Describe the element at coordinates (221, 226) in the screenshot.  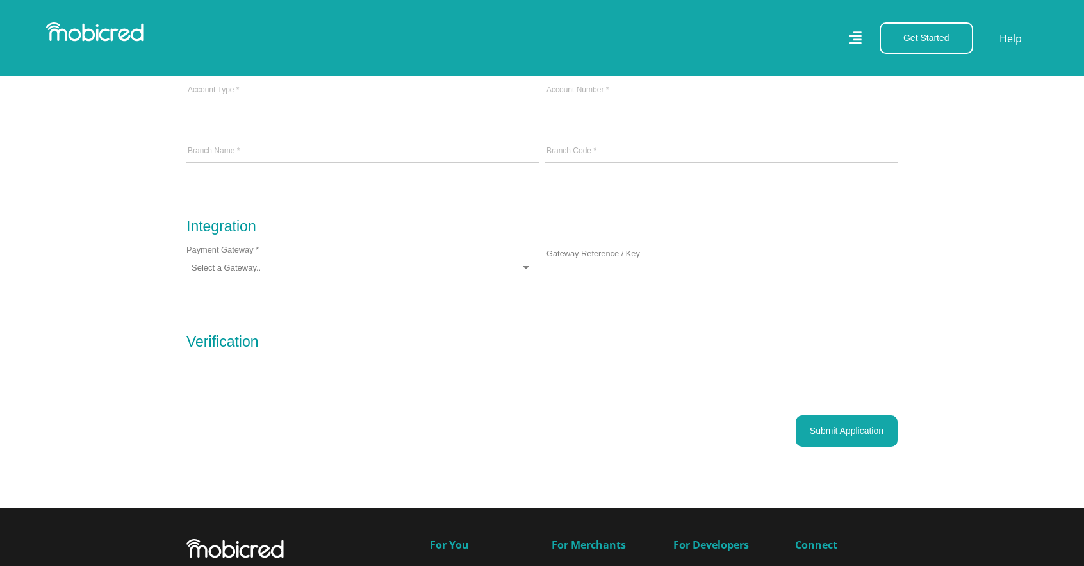
I see `div: Integration` at that location.